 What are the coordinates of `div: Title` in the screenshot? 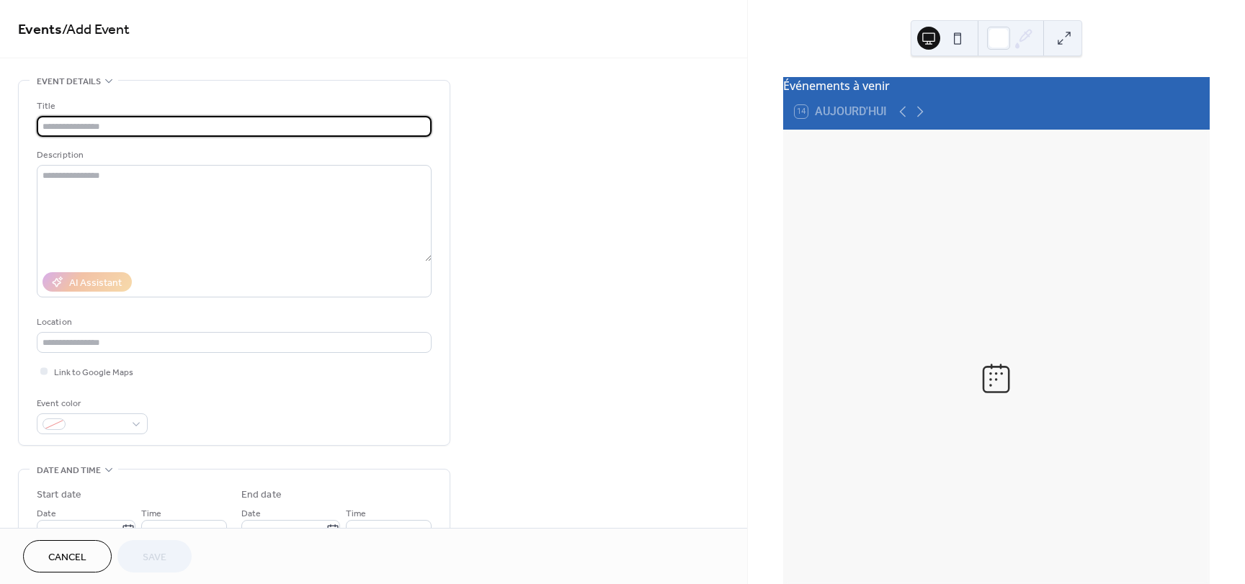 It's located at (233, 106).